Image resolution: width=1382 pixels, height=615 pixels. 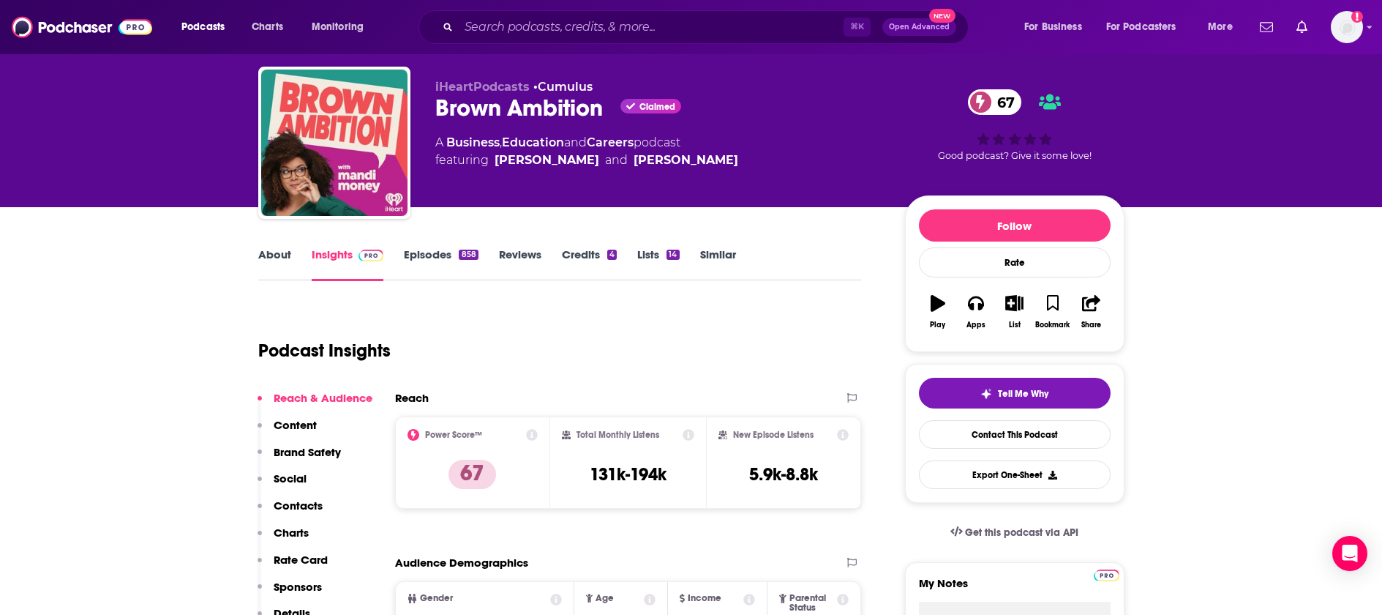 What do you see at coordinates (976, 325) in the screenshot?
I see `div: Apps` at bounding box center [976, 325].